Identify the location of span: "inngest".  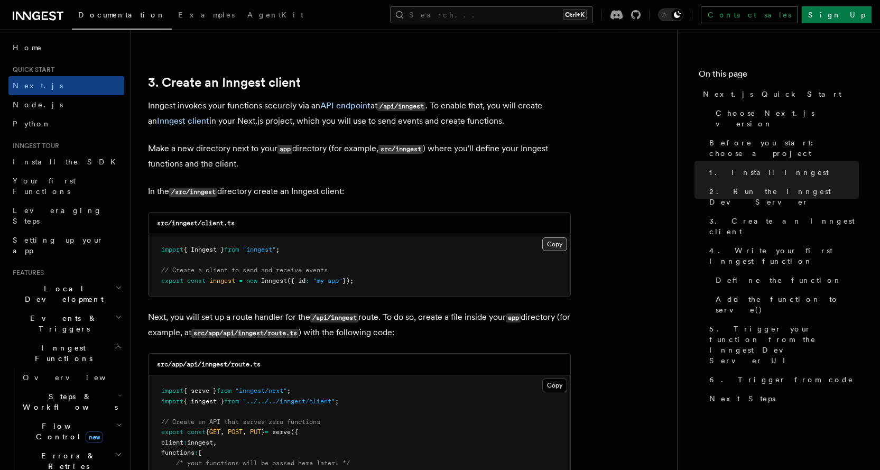
(259, 250).